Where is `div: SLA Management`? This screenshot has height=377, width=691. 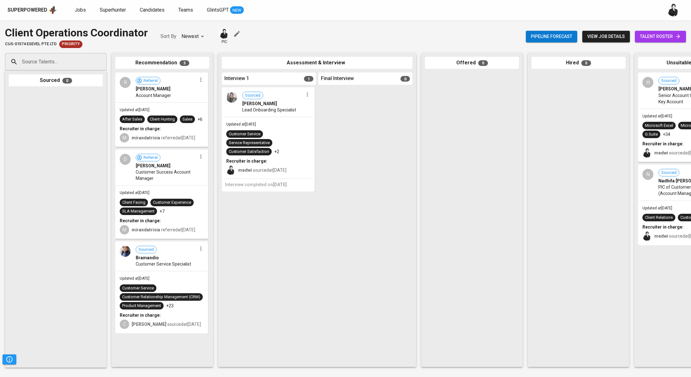 div: SLA Management is located at coordinates (138, 211).